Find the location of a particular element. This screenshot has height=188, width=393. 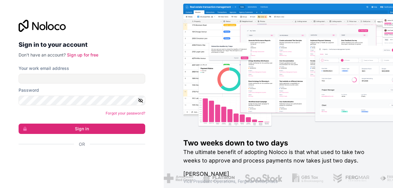

label: Password is located at coordinates (29, 90).